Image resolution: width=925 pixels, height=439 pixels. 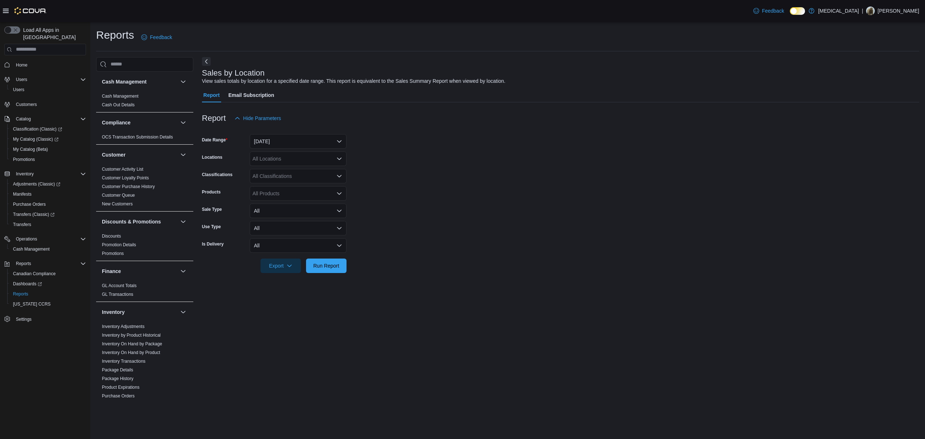 I want to click on a: Promotion Details, so click(x=119, y=245).